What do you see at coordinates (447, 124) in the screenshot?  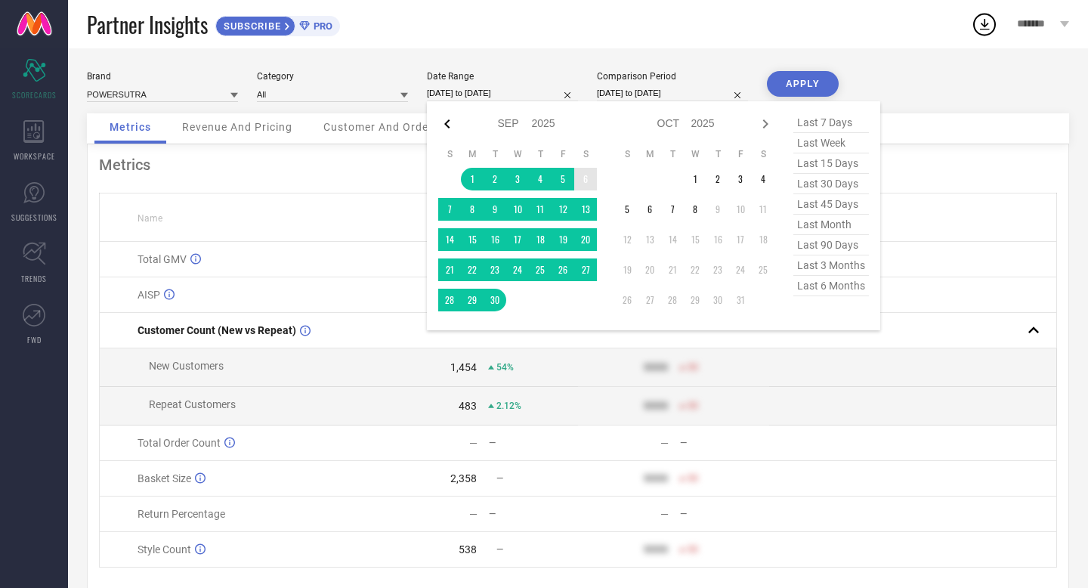 I see `div: Previous month` at bounding box center [447, 124].